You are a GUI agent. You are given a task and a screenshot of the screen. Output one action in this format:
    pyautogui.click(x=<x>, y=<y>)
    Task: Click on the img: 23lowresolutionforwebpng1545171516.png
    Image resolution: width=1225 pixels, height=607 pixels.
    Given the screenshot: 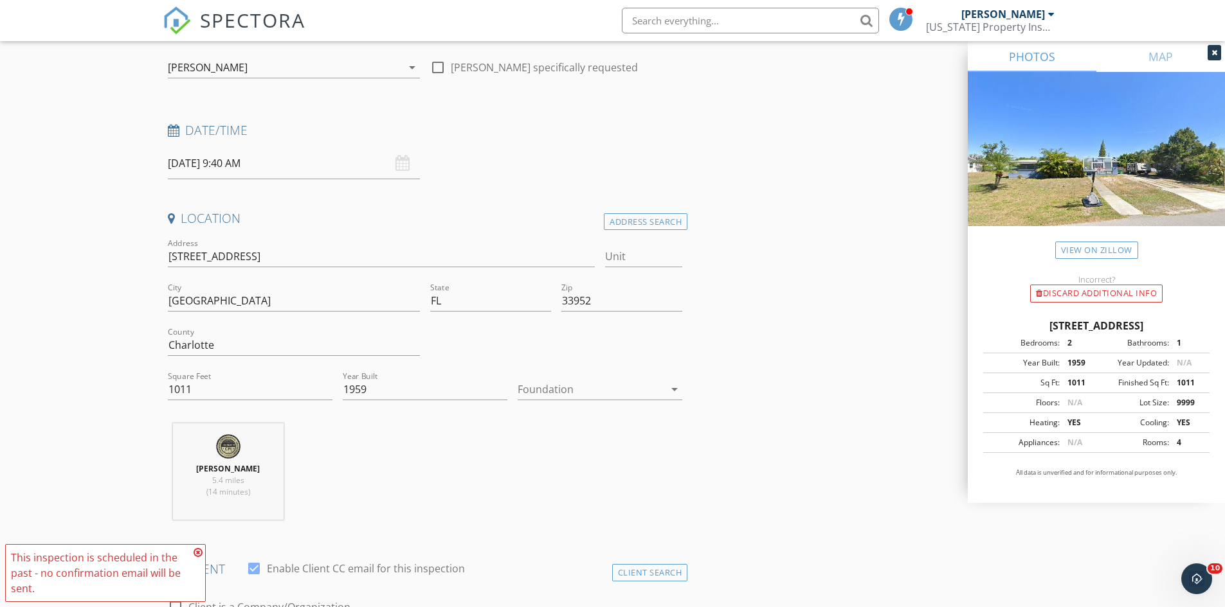 What is the action you would take?
    pyautogui.click(x=228, y=447)
    